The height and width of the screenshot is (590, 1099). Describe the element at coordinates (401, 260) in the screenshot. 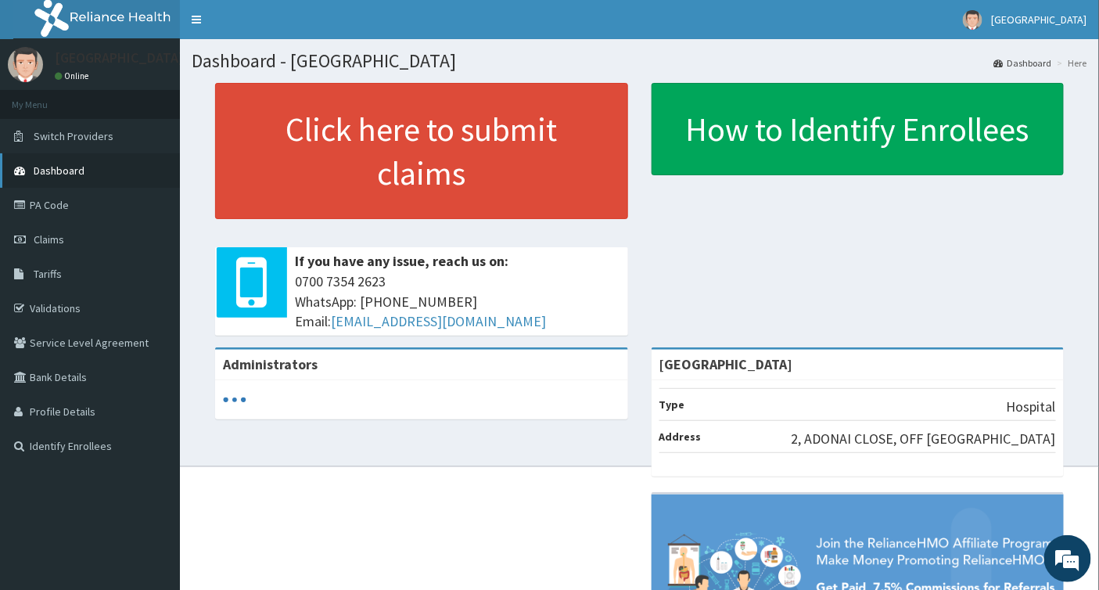

I see `b: If you have any issue, reach us on:` at that location.